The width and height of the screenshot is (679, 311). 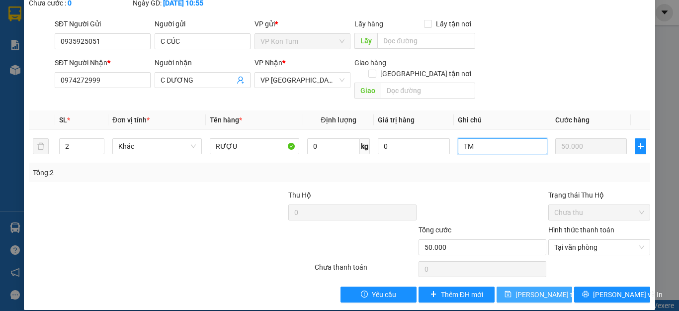 I want to click on div: THẠO, so click(x=125, y=38).